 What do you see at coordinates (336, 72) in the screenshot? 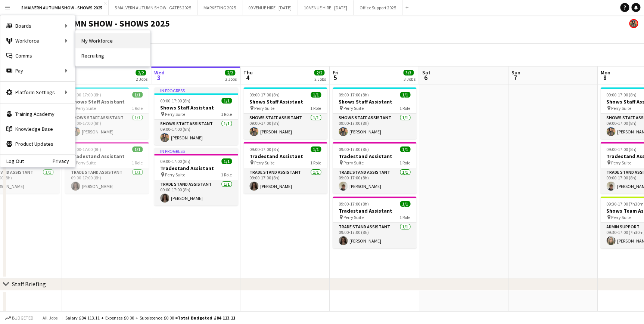
I see `span: Fri` at bounding box center [336, 72].